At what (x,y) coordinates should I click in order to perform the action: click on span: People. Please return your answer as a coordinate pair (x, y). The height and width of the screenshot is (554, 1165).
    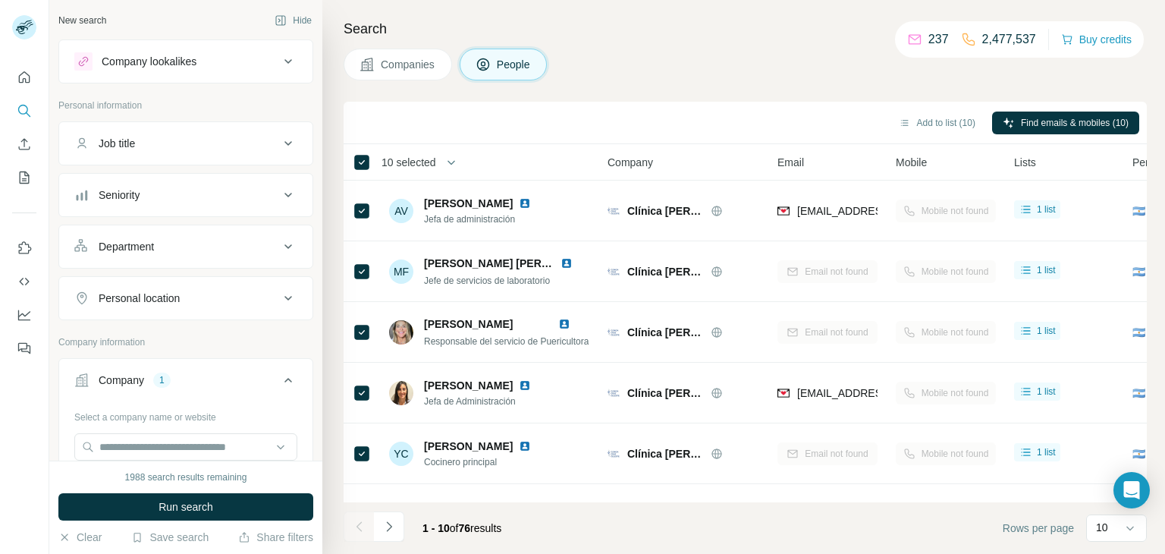
    Looking at the image, I should click on (514, 64).